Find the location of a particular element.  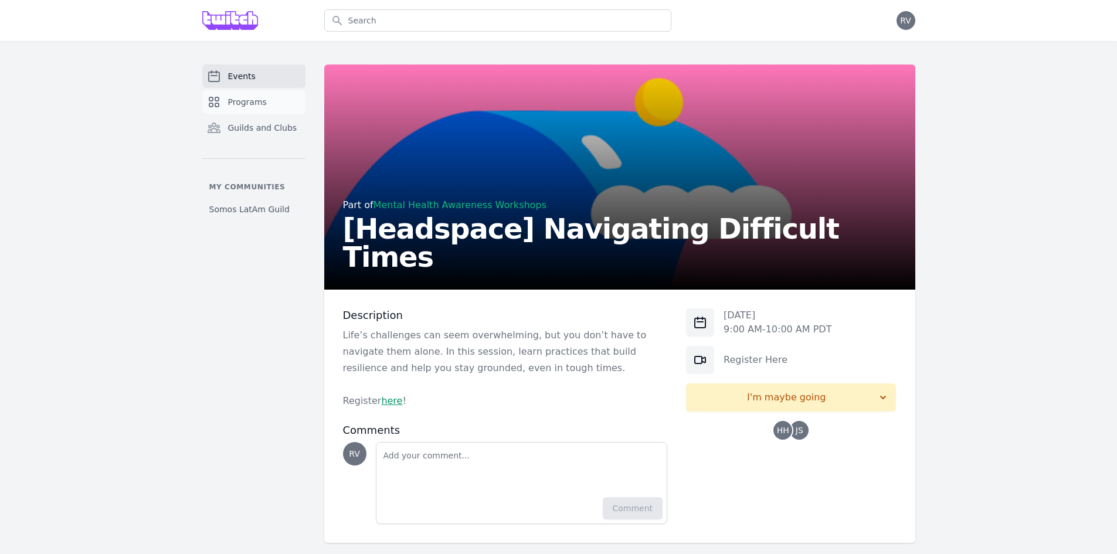

p: Life’s challenges can seem overwhelming, but you don’t have to navigate them alone. In this sessi... is located at coordinates (505, 352).